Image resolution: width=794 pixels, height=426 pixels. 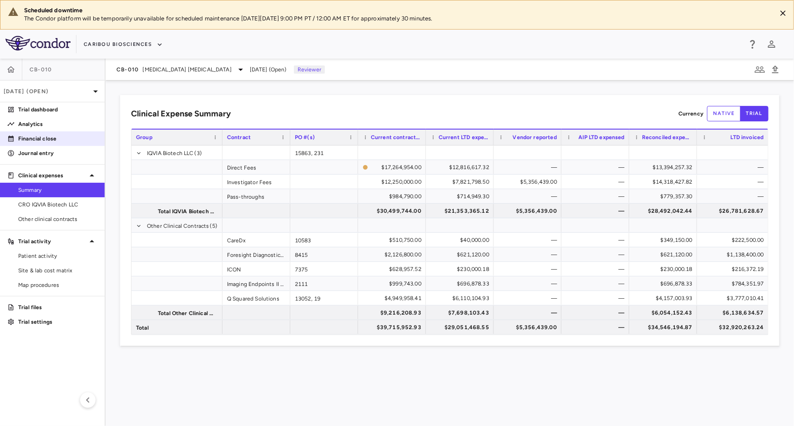 I want to click on div: $21,353,365.12, so click(x=461, y=211).